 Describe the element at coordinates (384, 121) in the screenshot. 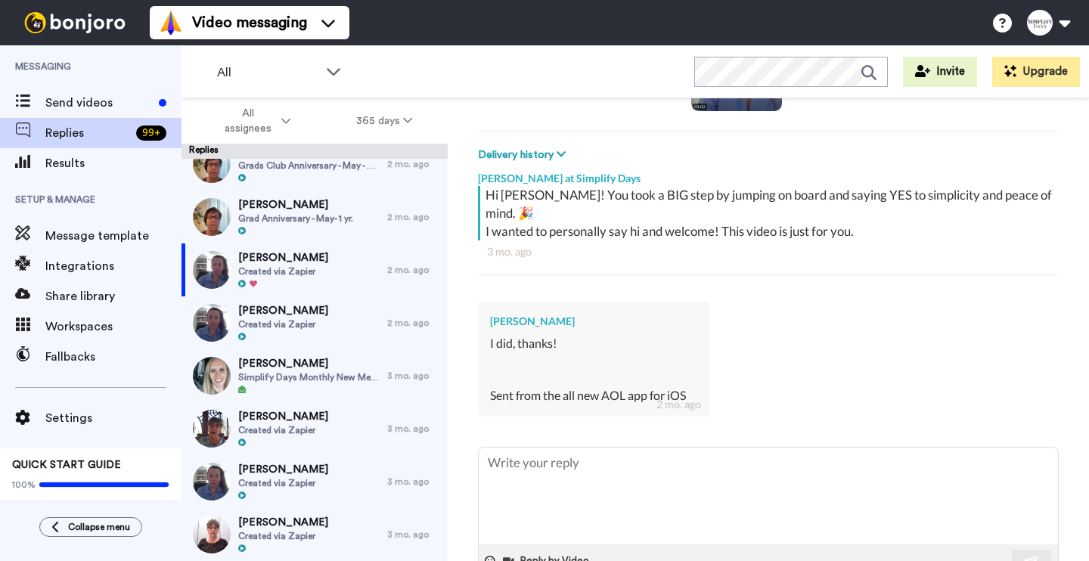

I see `button: 365 days` at that location.